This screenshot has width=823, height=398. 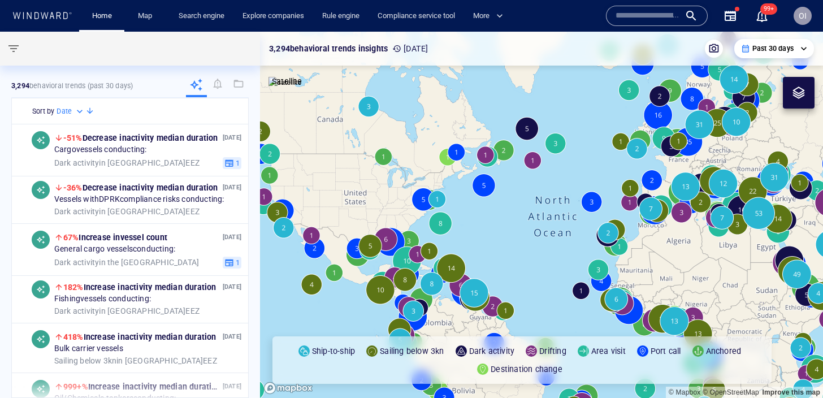 What do you see at coordinates (85, 360) in the screenshot?
I see `span: Sailing below 3kn` at bounding box center [85, 360].